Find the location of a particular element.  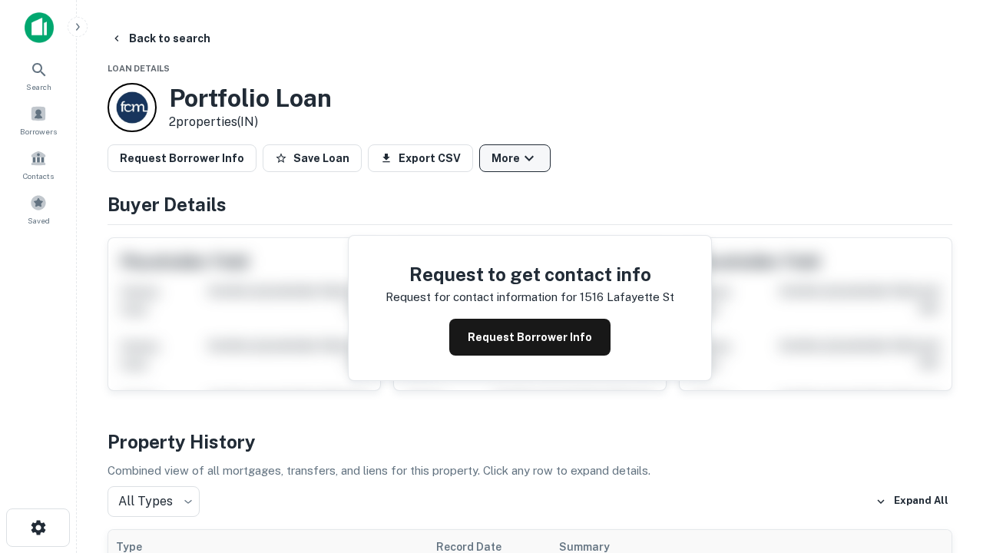

div: Chat Widget is located at coordinates (945, 467).